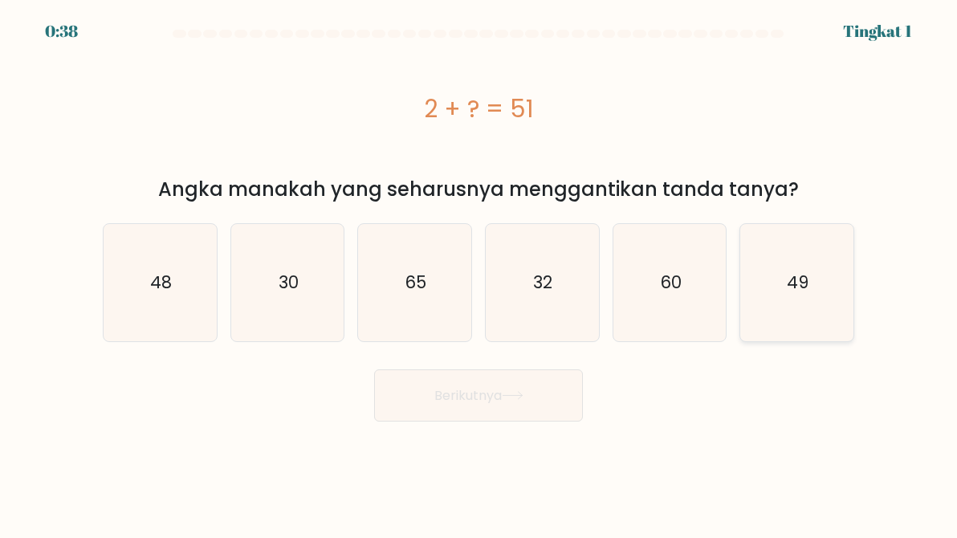  I want to click on div: 0:38, so click(61, 31).